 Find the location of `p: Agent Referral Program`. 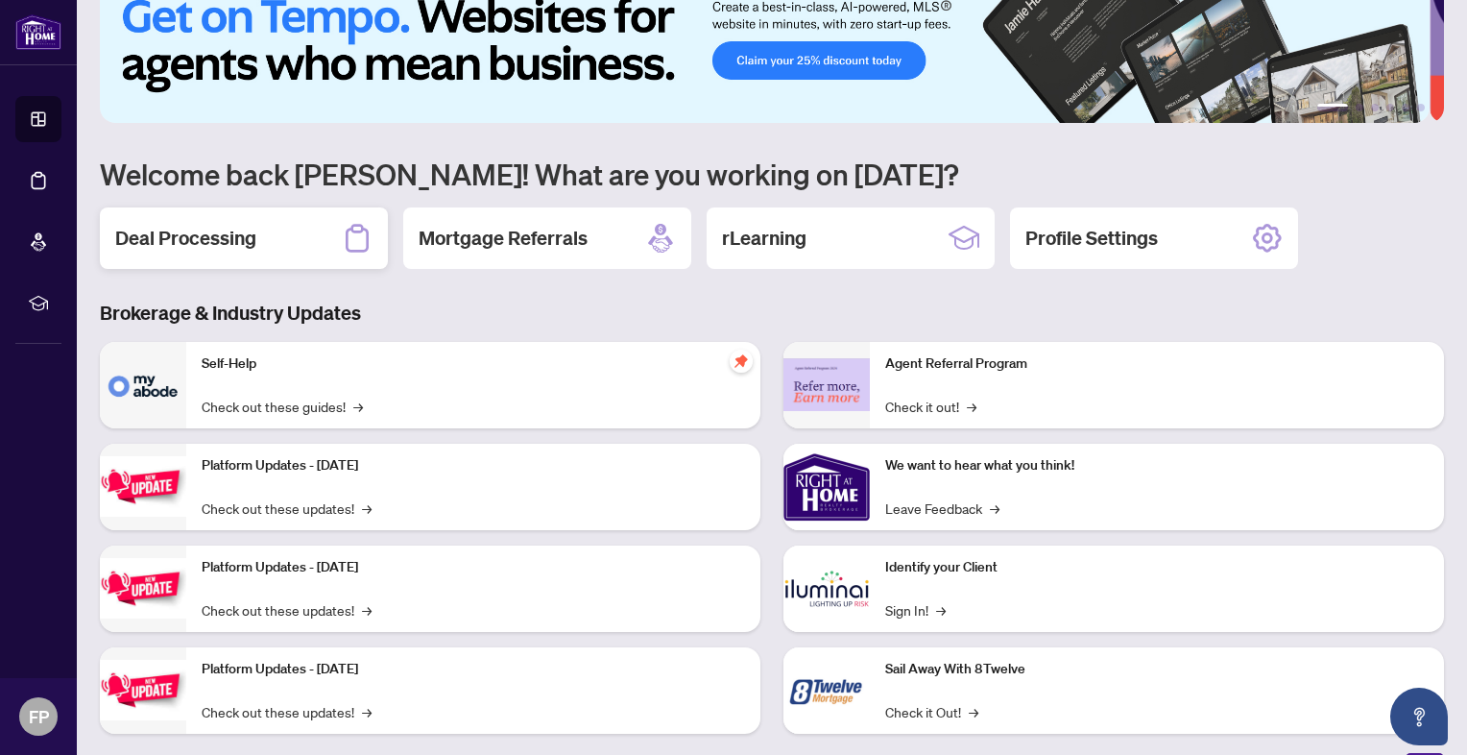

p: Agent Referral Program is located at coordinates (1157, 364).